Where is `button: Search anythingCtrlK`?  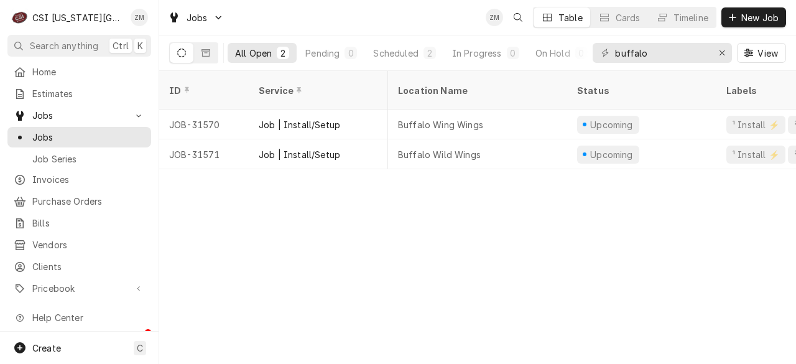 button: Search anythingCtrlK is located at coordinates (79, 45).